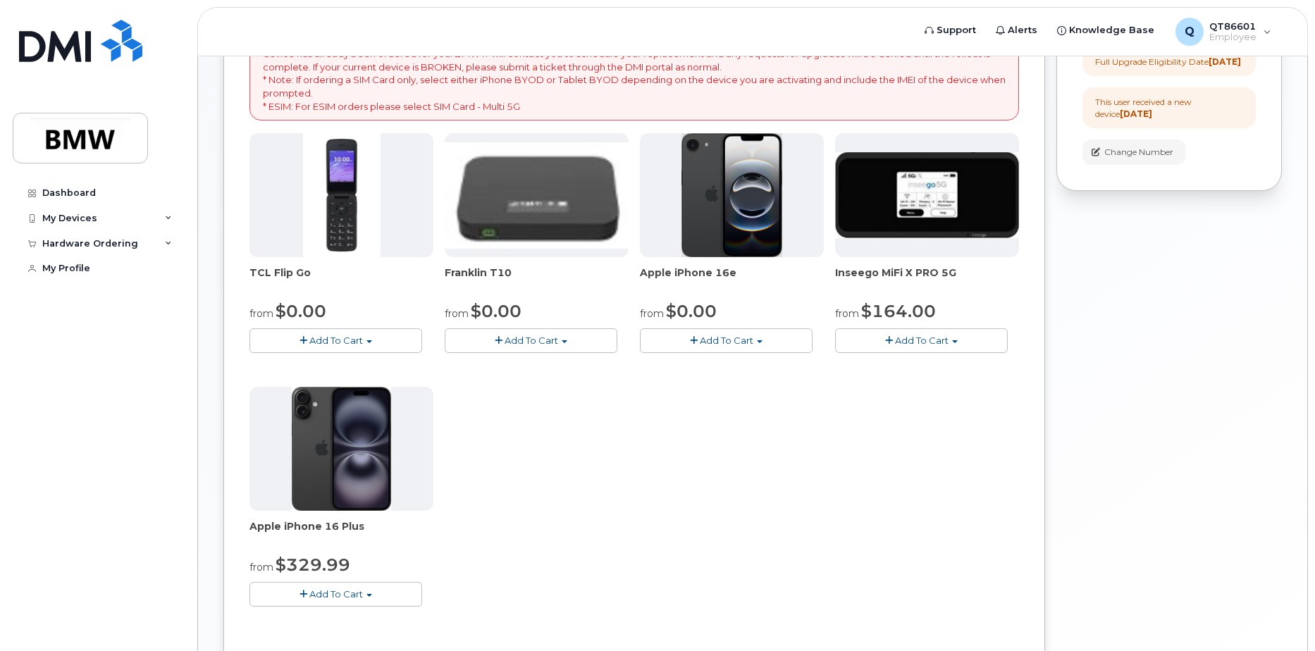 Image resolution: width=1315 pixels, height=651 pixels. I want to click on span: $329.99, so click(313, 565).